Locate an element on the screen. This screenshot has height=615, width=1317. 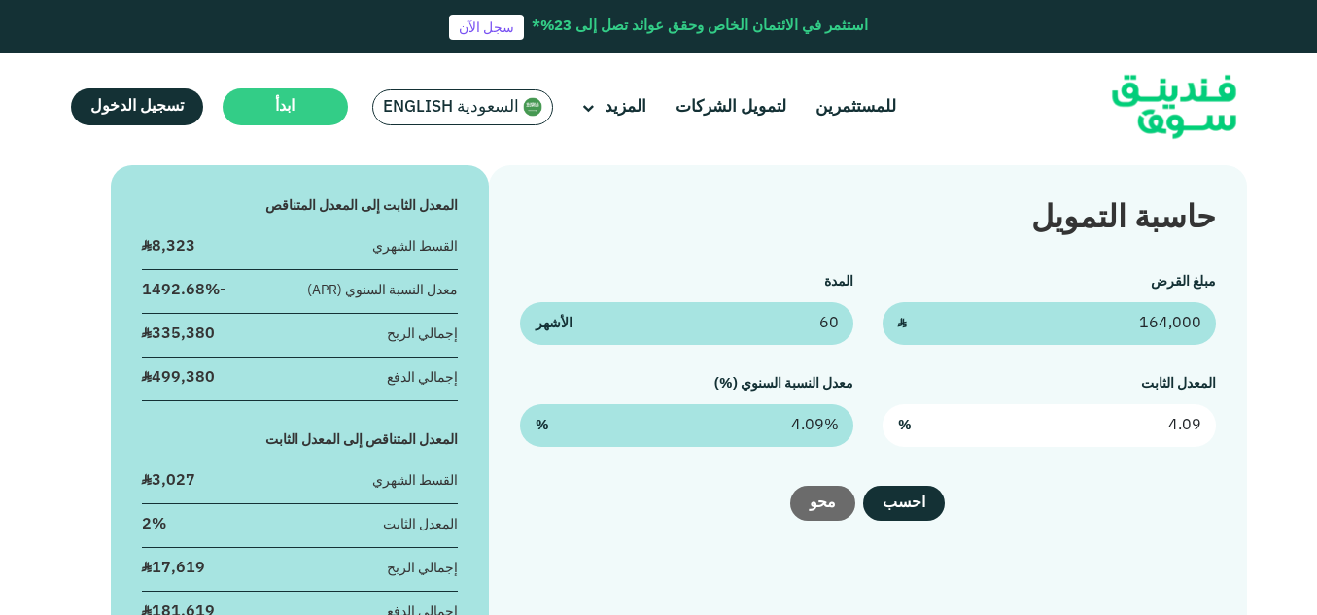
div: المعدل الثابت is located at coordinates (420, 525).